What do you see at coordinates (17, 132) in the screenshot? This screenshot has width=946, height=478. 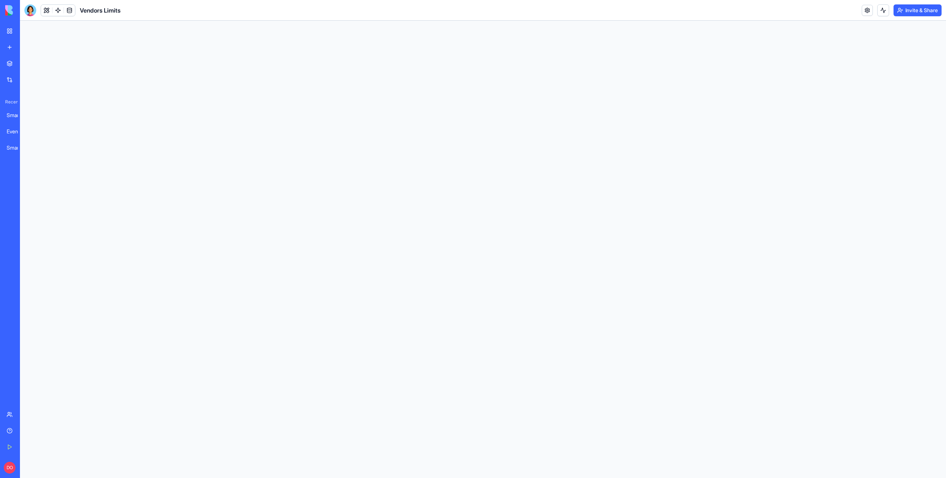 I see `div: Event Command Center` at bounding box center [17, 132].